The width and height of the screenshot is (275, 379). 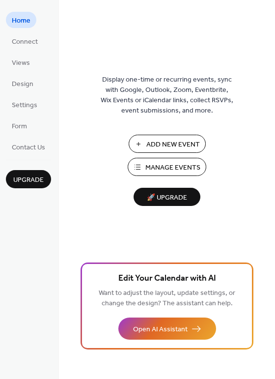 I want to click on span: 🚀 Upgrade, so click(x=167, y=197).